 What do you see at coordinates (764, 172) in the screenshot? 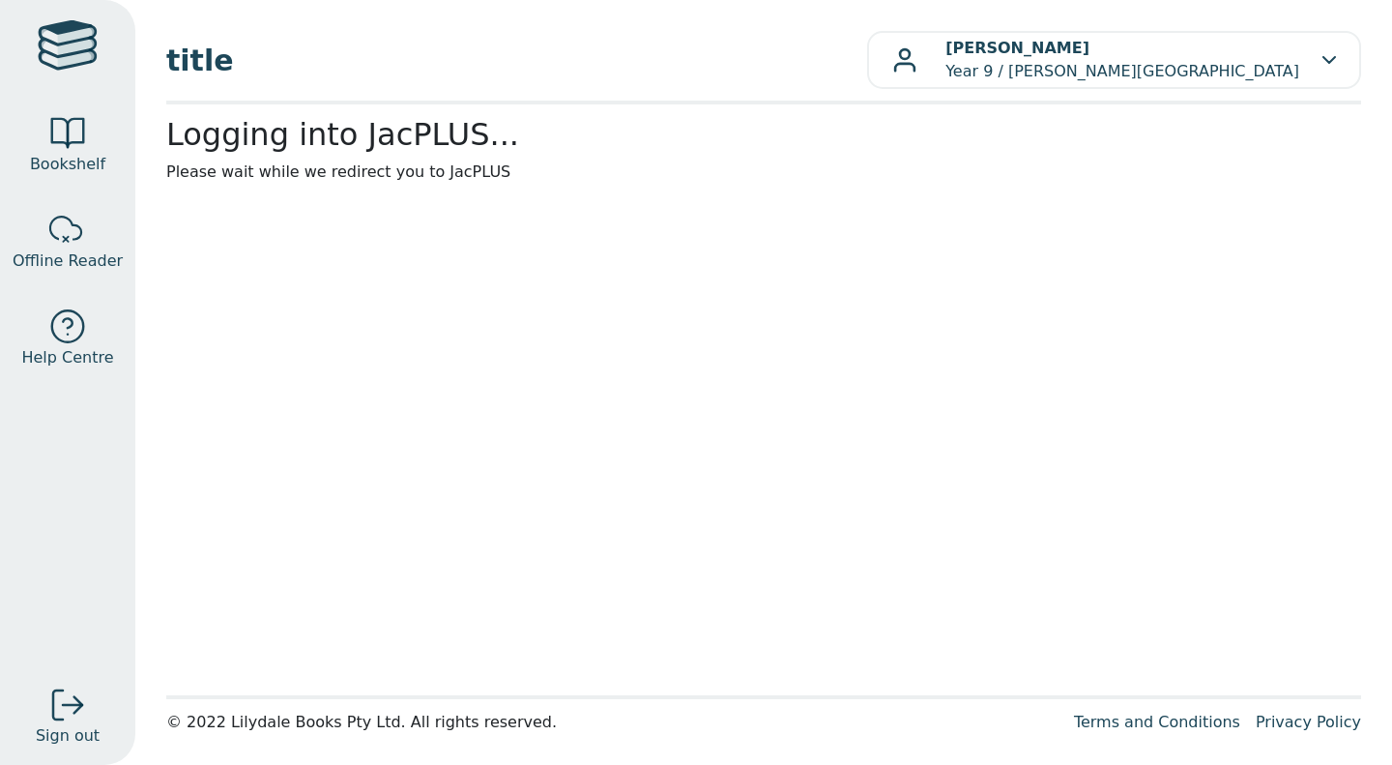
I see `p: Please wait while we redirect you to JacPLUS` at bounding box center [764, 172].